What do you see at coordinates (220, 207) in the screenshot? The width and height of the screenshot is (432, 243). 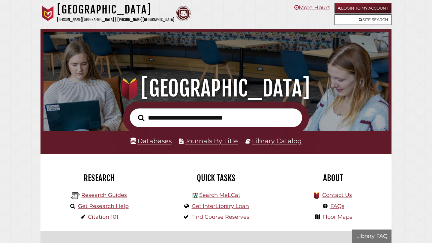 I see `a: Get InterLibrary Loan` at bounding box center [220, 207].